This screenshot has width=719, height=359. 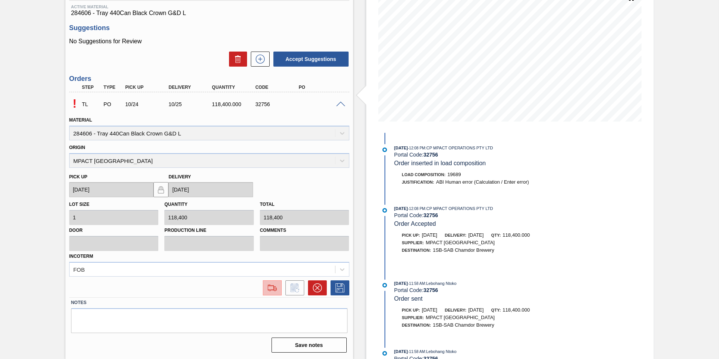 What do you see at coordinates (78, 177) in the screenshot?
I see `label: Pick up` at bounding box center [78, 177].